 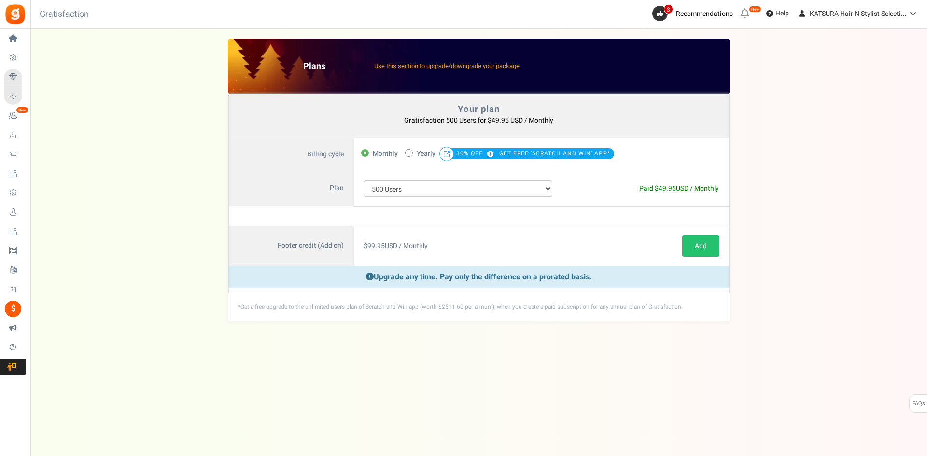 What do you see at coordinates (479, 109) in the screenshot?
I see `h4: Your plan` at bounding box center [479, 109].